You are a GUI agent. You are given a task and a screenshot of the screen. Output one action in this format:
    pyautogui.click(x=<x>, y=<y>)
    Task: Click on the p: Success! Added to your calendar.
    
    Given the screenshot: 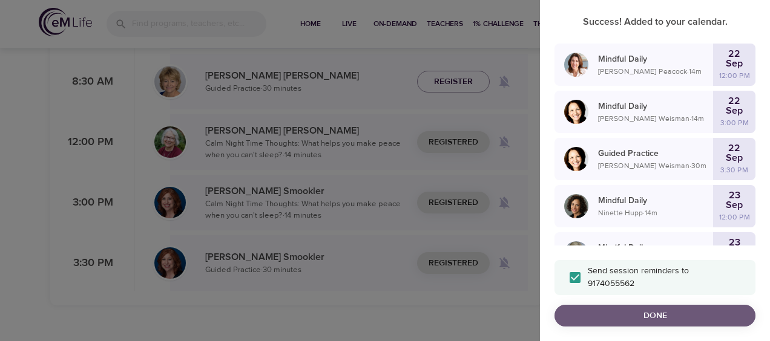 What is the action you would take?
    pyautogui.click(x=655, y=22)
    